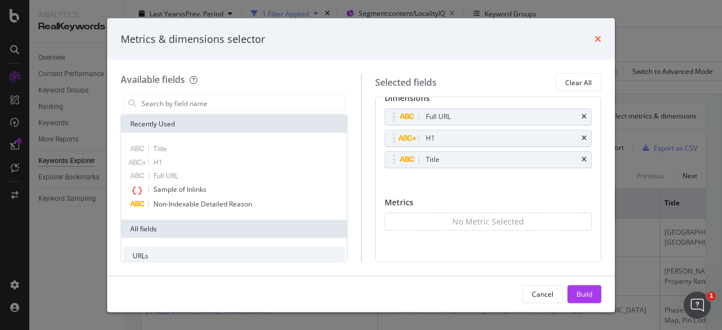  Describe the element at coordinates (438, 117) in the screenshot. I see `div: Full URL` at that location.